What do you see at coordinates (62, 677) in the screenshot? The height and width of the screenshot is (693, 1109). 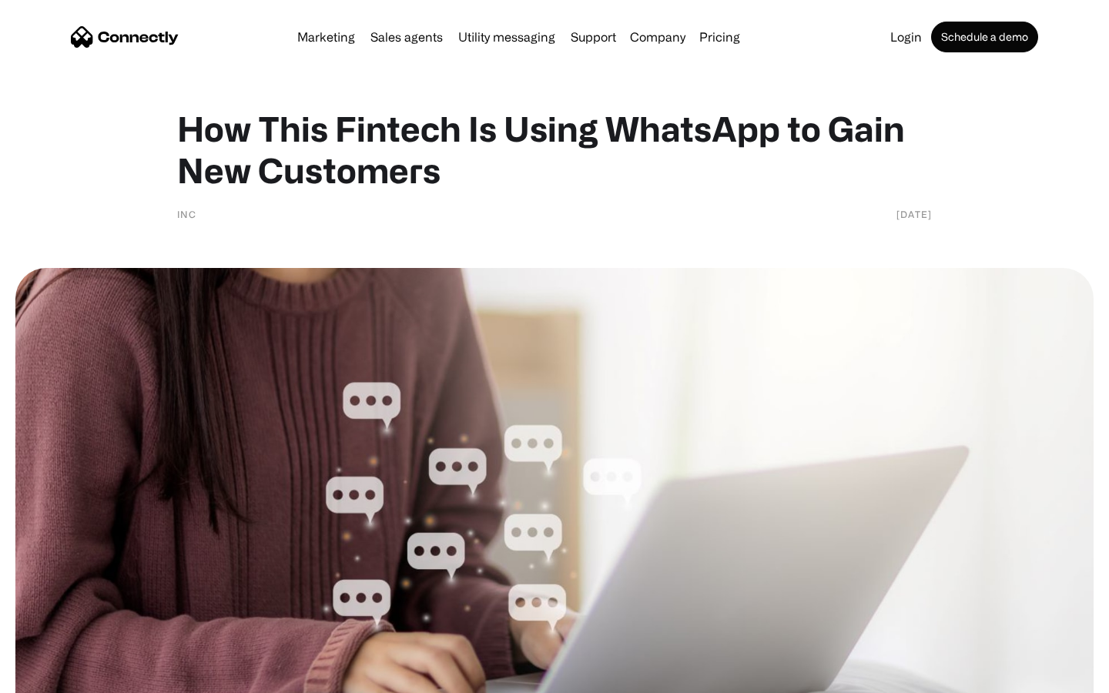 I see `ul: Language list` at bounding box center [62, 677].